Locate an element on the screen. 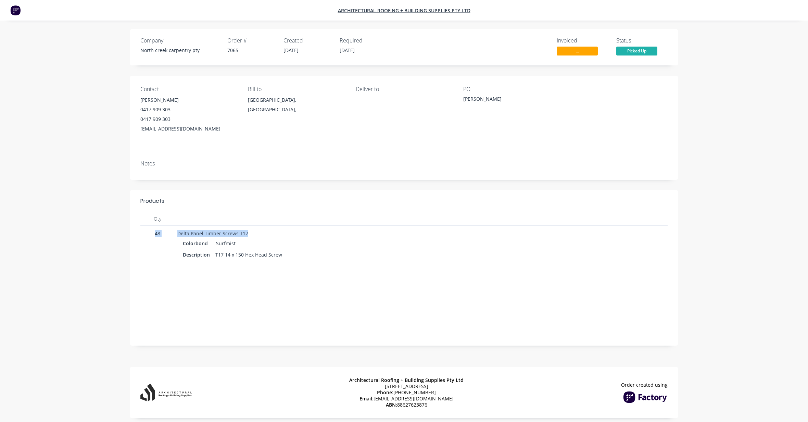 The image size is (808, 422). span: Phone: is located at coordinates (385, 392).